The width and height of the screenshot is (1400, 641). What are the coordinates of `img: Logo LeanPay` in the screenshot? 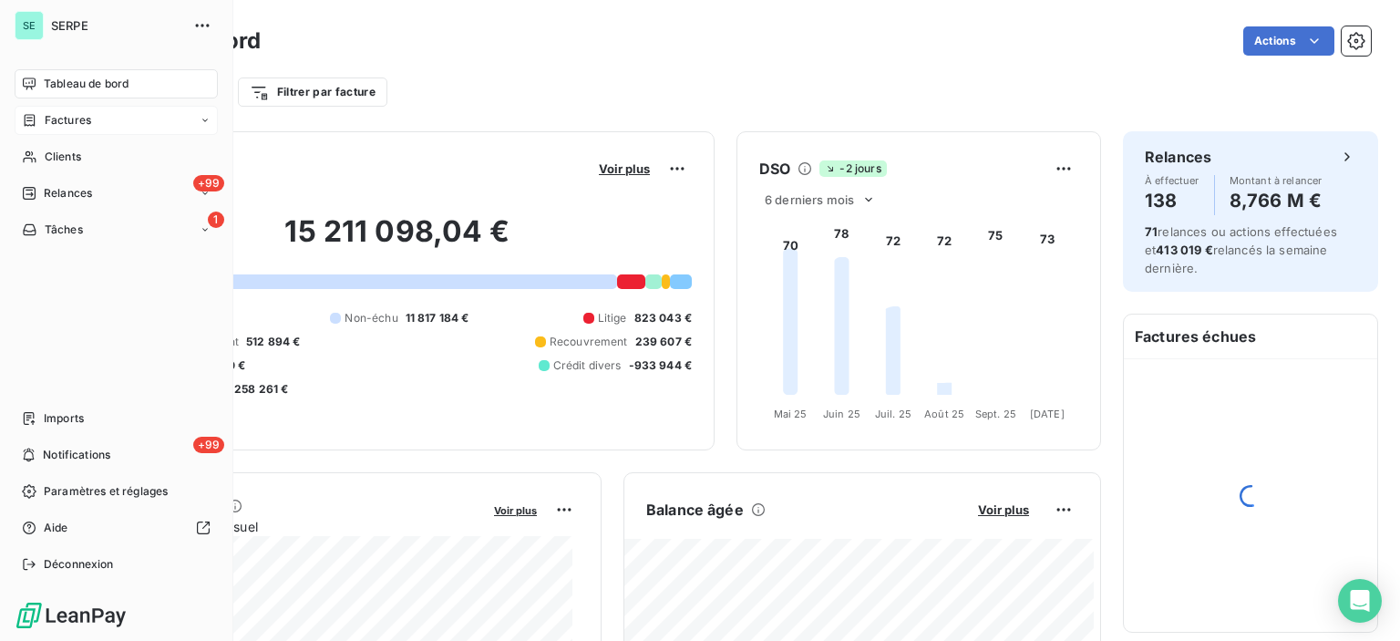 It's located at (71, 615).